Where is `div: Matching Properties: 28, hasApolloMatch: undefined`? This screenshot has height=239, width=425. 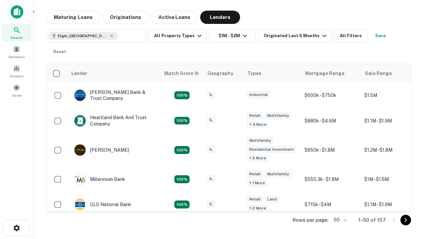 div: Matching Properties: 28, hasApolloMatch: undefined is located at coordinates (182, 95).